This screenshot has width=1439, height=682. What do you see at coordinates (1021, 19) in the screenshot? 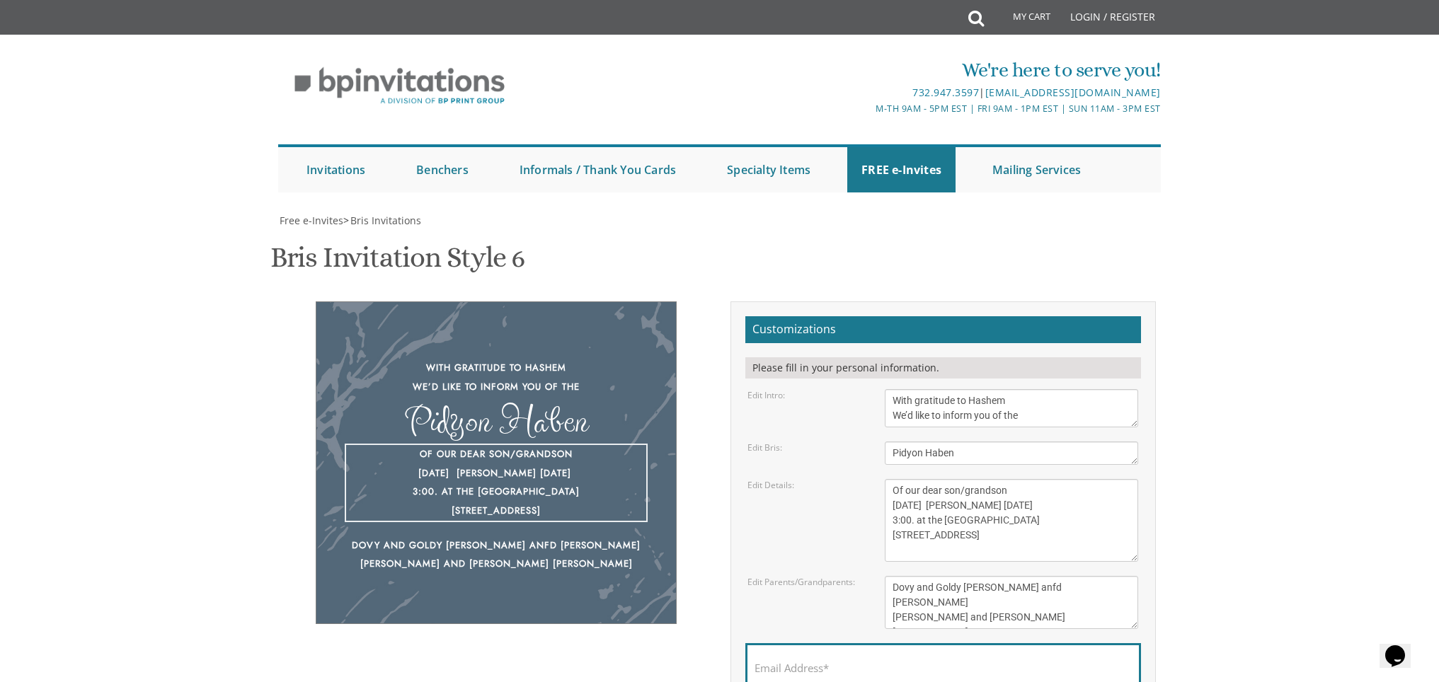
I see `a: My Cart` at bounding box center [1021, 19].